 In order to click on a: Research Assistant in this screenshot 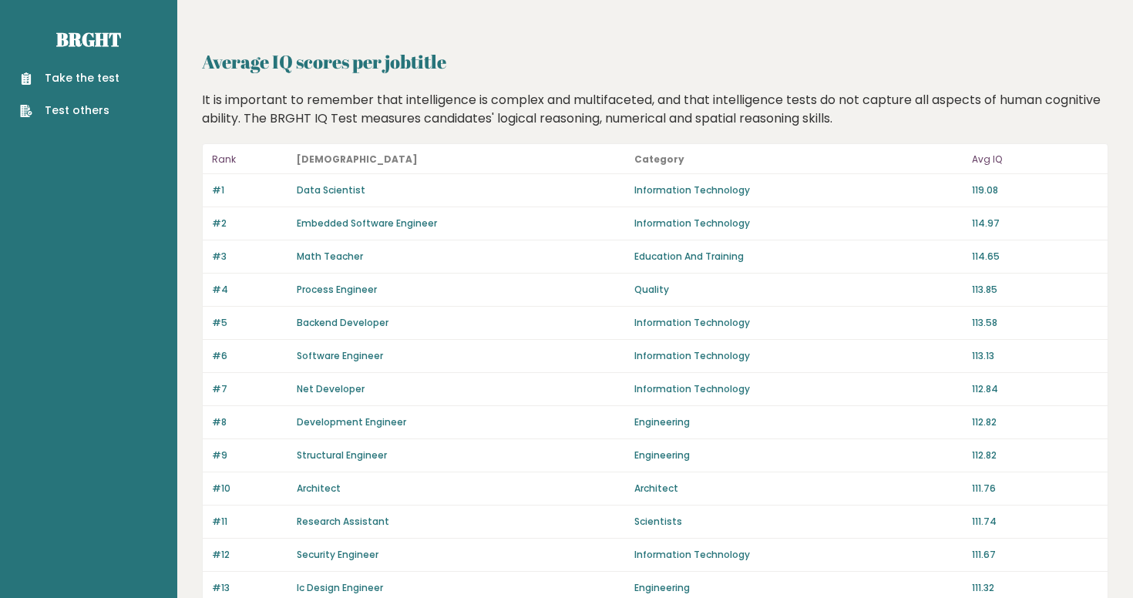, I will do `click(343, 521)`.